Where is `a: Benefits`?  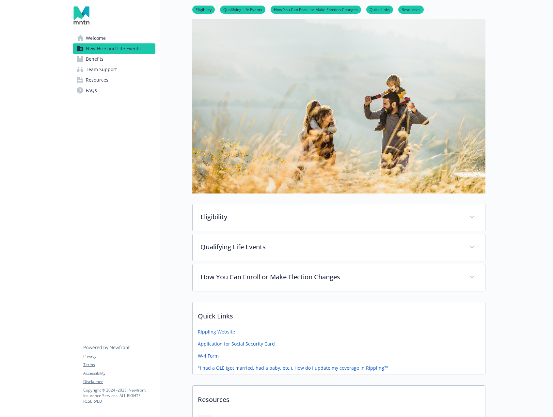 a: Benefits is located at coordinates (114, 59).